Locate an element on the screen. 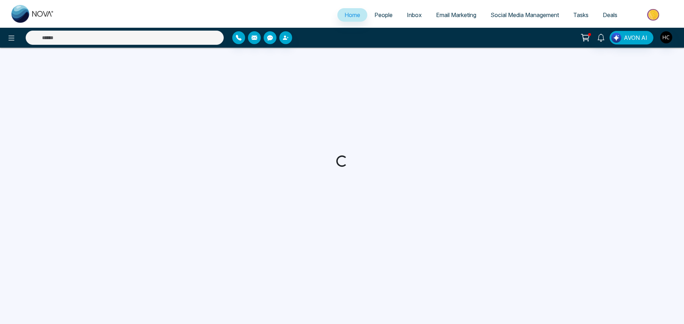 Image resolution: width=684 pixels, height=324 pixels. a: Inbox is located at coordinates (414, 15).